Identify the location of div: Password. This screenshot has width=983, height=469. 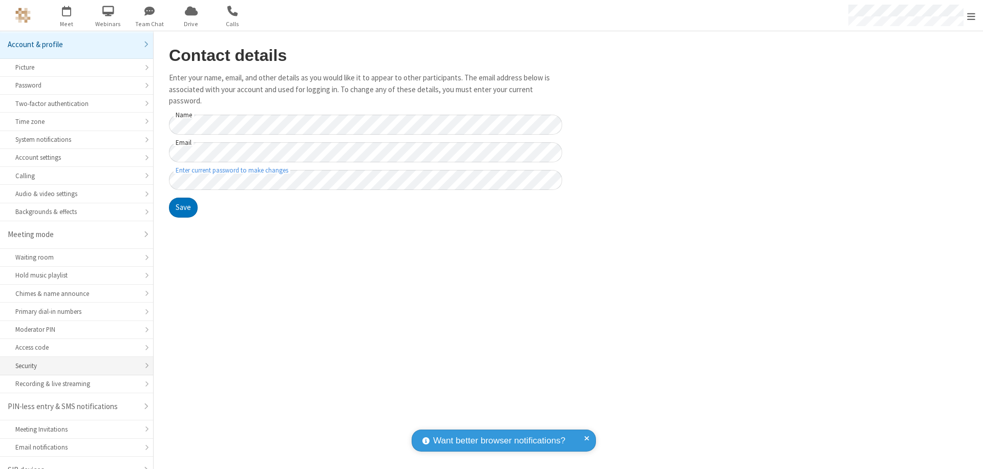
(76, 85).